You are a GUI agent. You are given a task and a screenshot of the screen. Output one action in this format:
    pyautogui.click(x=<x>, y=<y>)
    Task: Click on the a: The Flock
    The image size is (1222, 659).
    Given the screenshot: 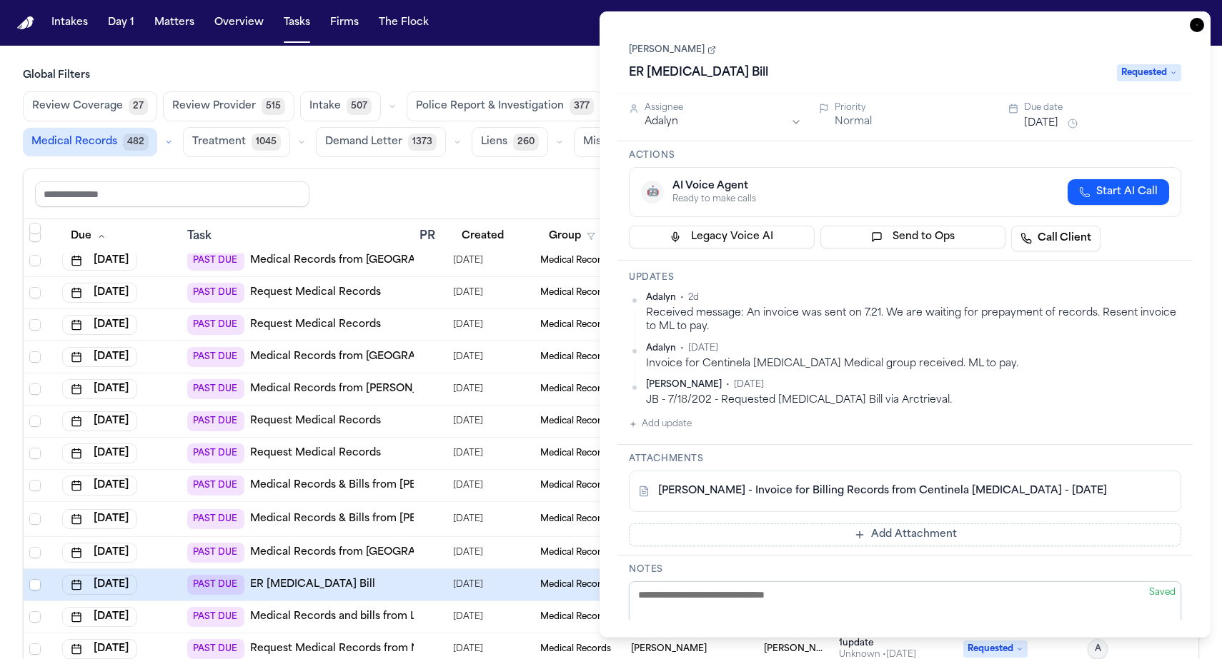 What is the action you would take?
    pyautogui.click(x=404, y=23)
    